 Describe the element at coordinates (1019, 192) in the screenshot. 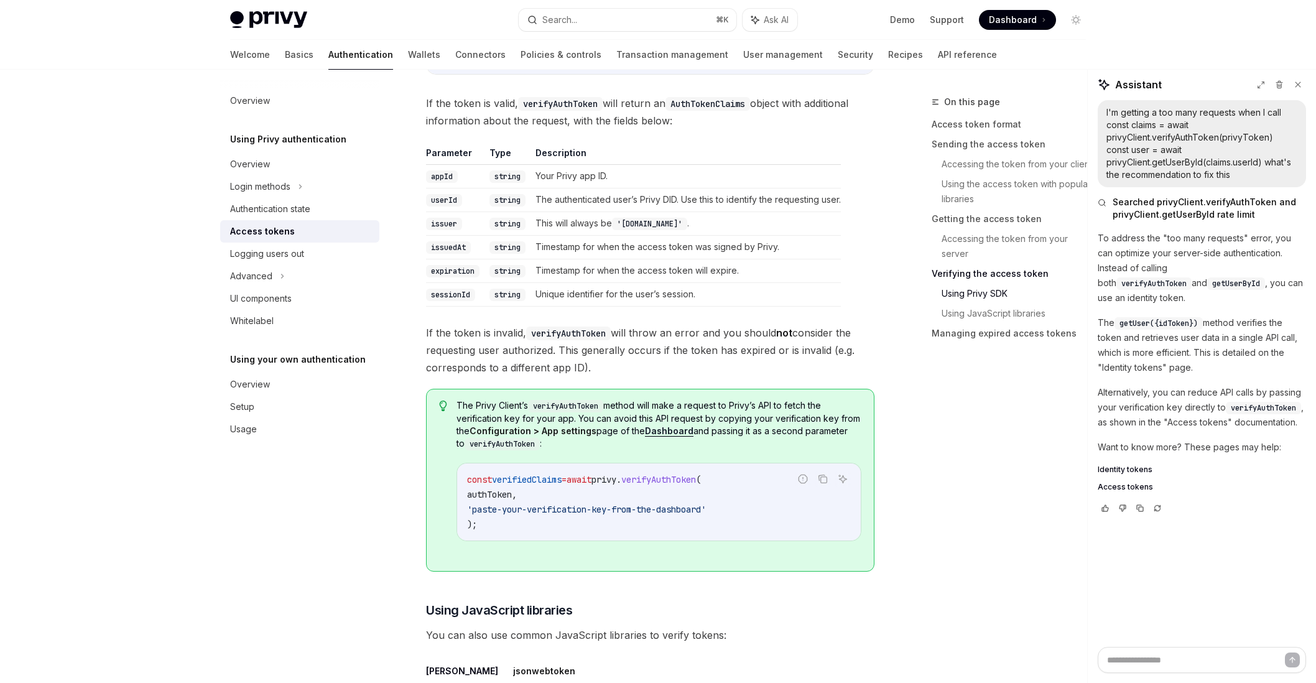

I see `a: Using the access token with popular libraries` at that location.